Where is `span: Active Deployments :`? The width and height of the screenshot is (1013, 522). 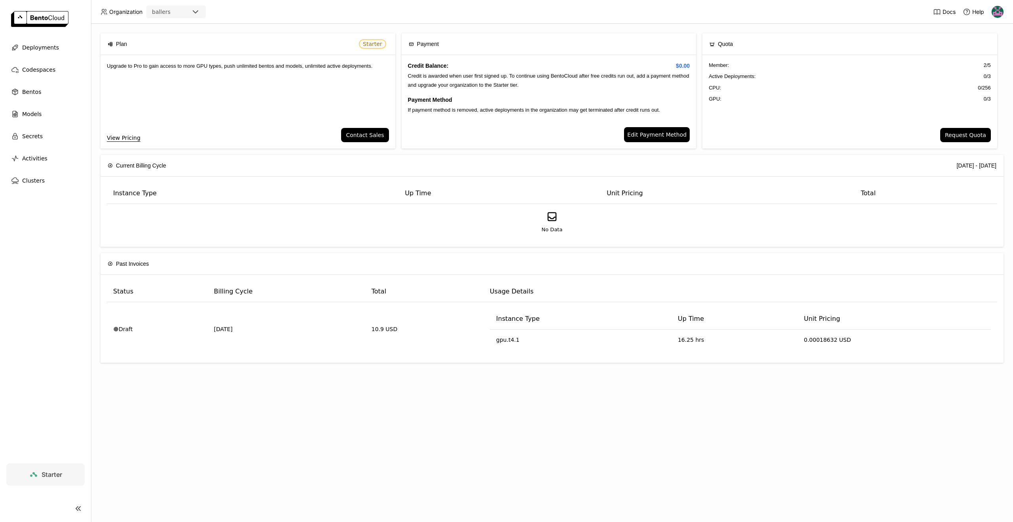
span: Active Deployments : is located at coordinates (732, 76).